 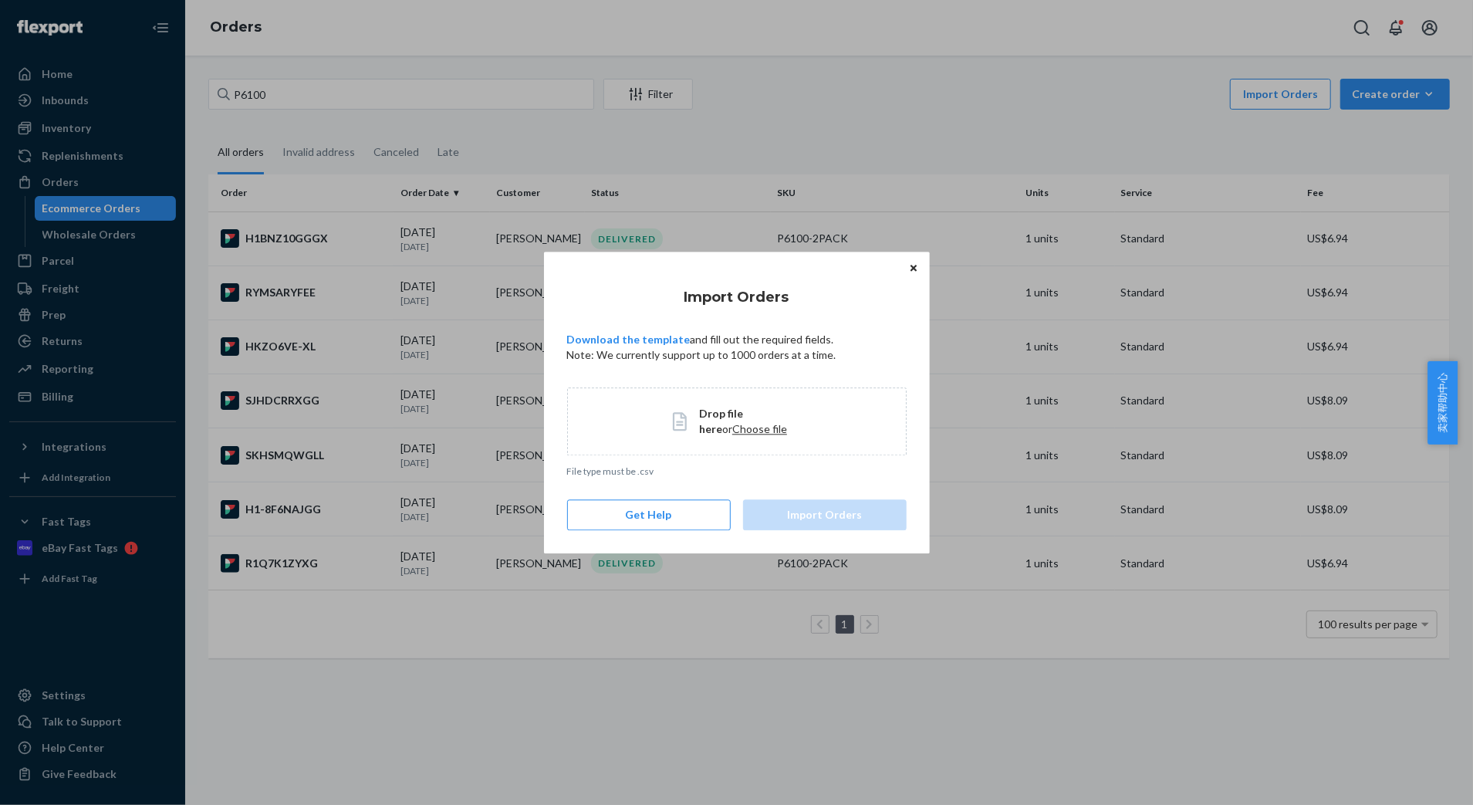 What do you see at coordinates (629, 339) in the screenshot?
I see `a: Download the template` at bounding box center [629, 339].